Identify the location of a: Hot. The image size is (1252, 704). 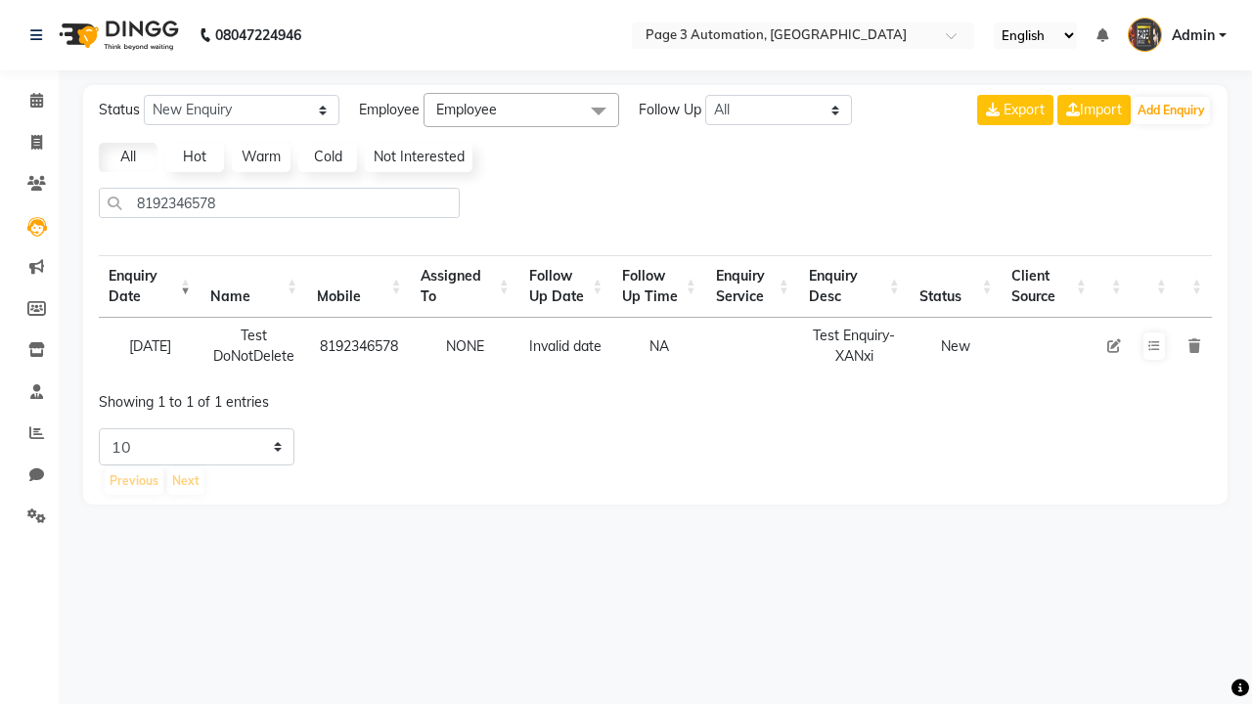
(195, 157).